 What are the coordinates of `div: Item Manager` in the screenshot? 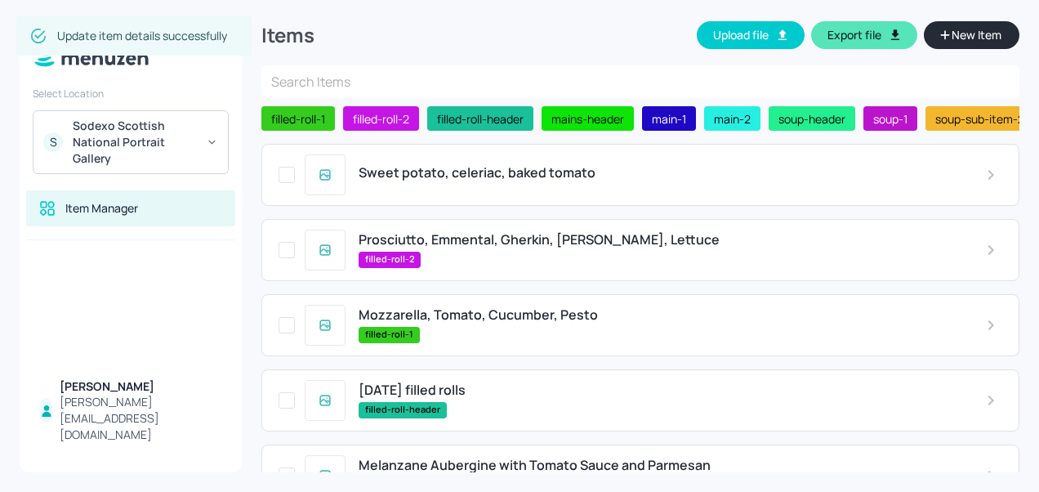 It's located at (101, 208).